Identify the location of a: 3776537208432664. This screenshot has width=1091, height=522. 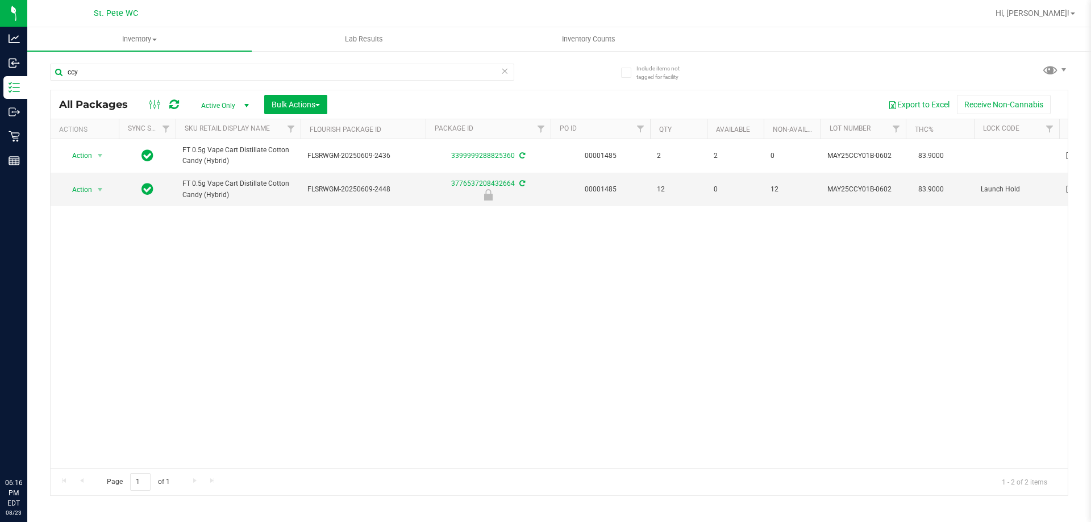
(483, 184).